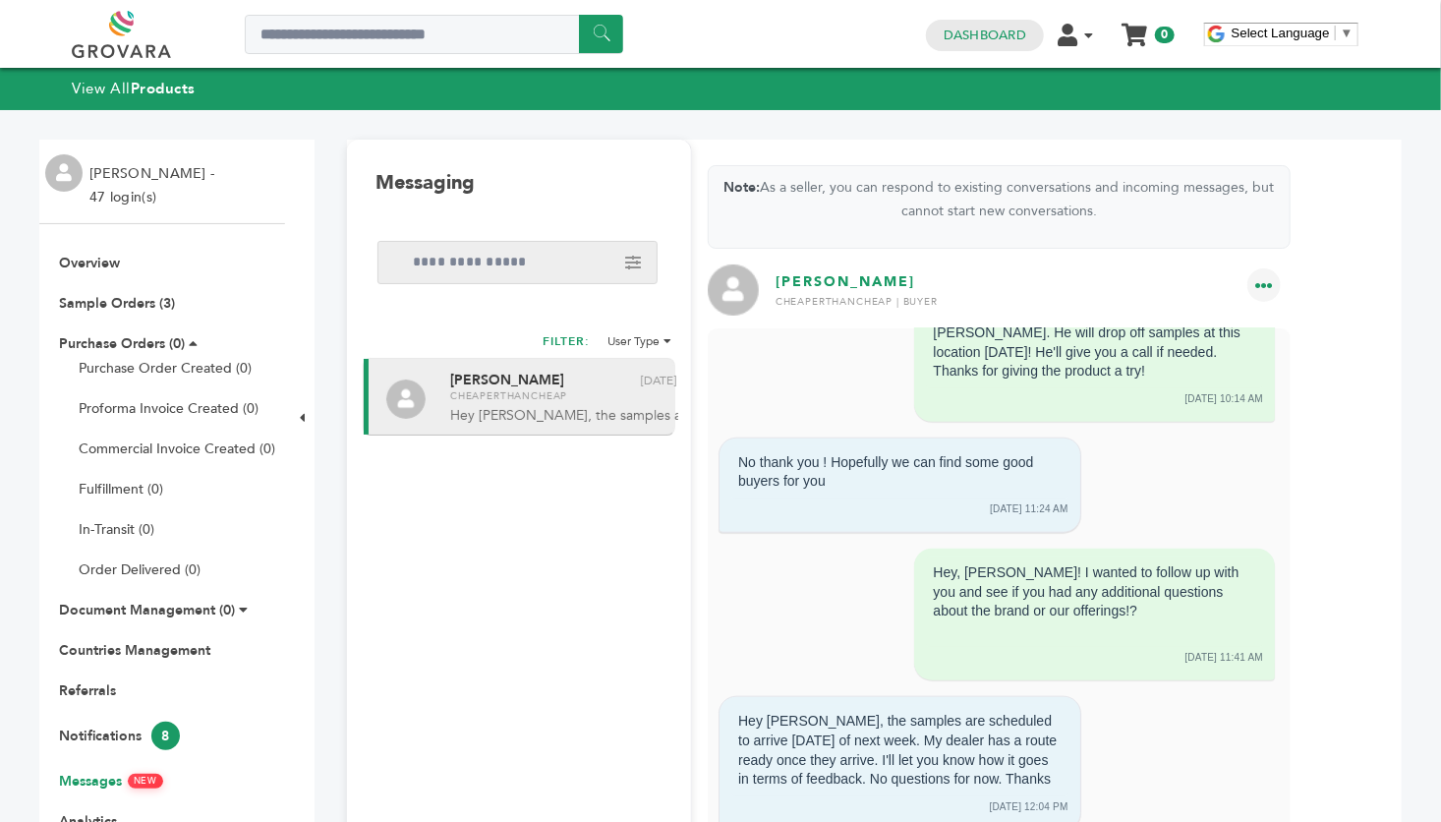  What do you see at coordinates (111, 780) in the screenshot?
I see `a: MessagesNEW` at bounding box center [111, 780].